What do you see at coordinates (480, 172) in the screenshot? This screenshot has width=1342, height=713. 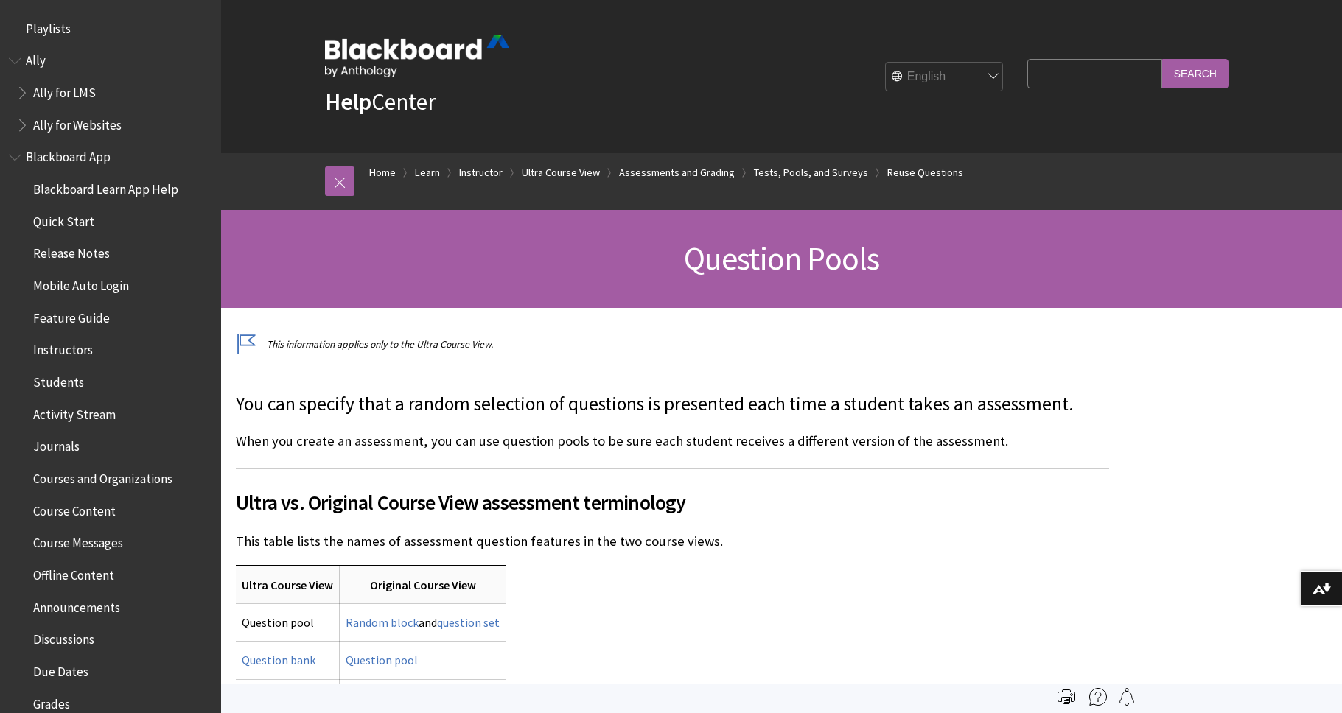 I see `a: Instructor` at bounding box center [480, 172].